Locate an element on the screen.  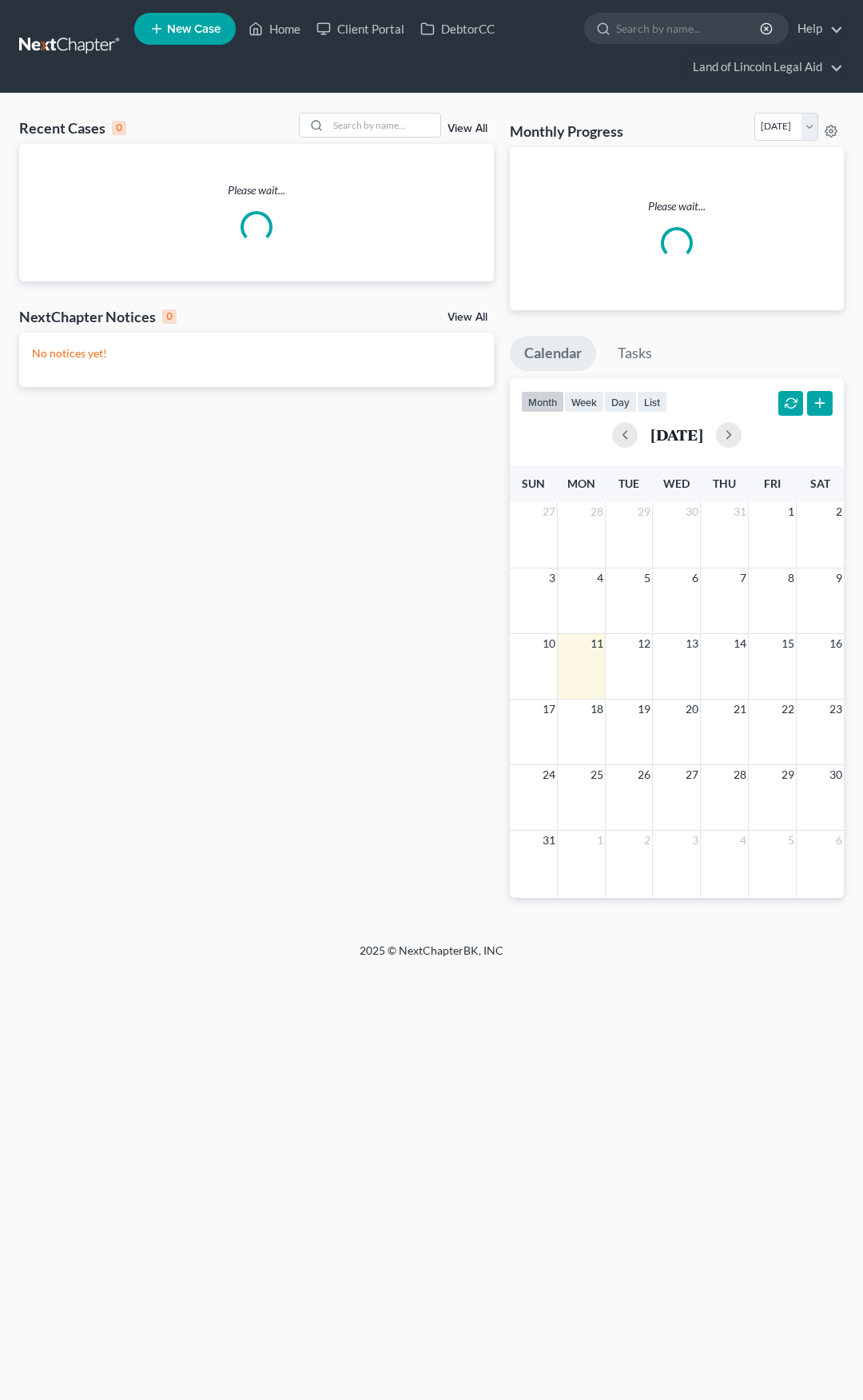
span: 25 is located at coordinates (597, 775).